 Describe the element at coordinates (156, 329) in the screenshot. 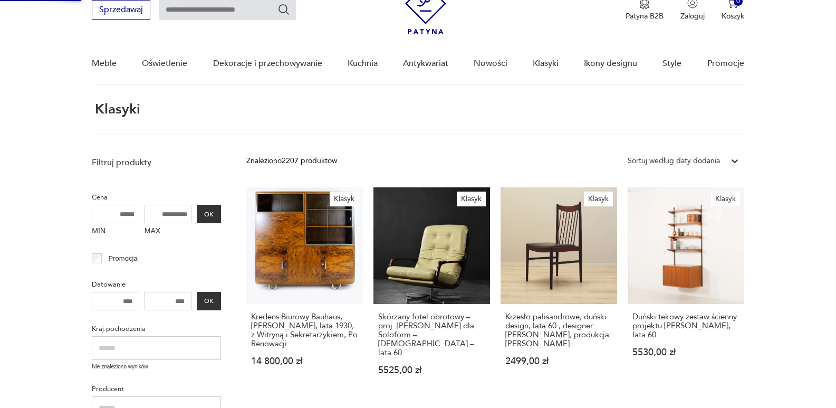

I see `p: Kraj pochodzenia` at that location.